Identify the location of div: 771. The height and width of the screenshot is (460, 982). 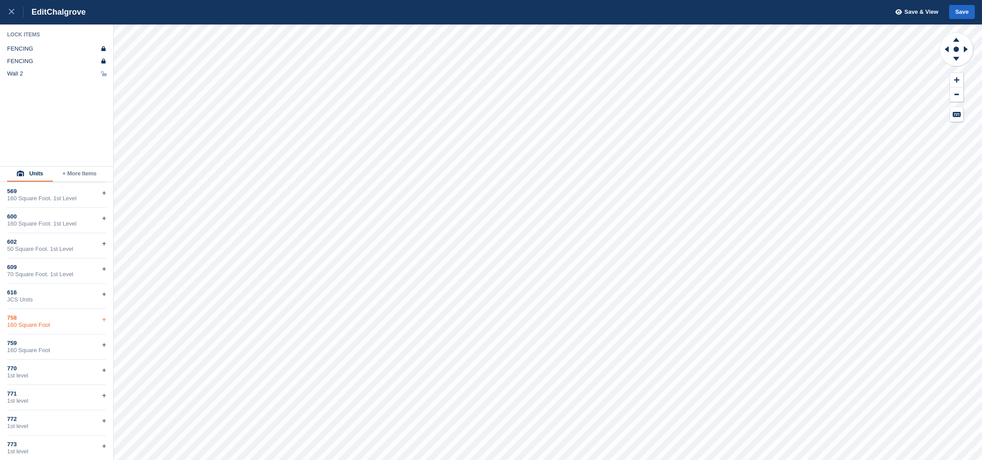
(56, 394).